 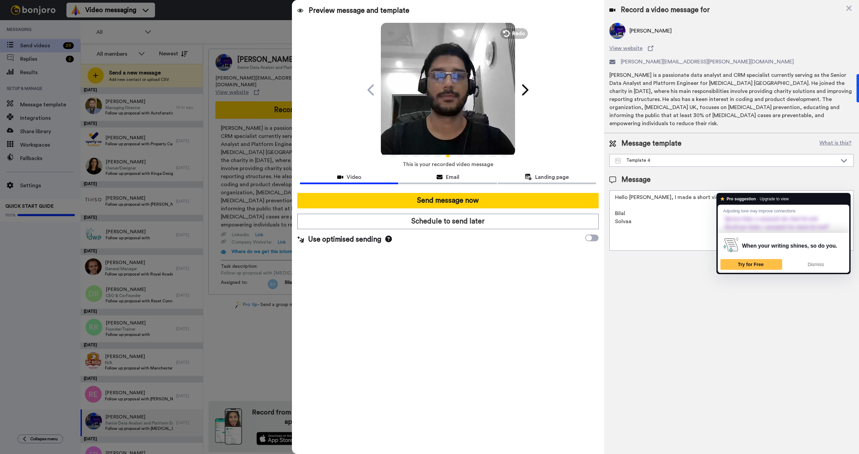 What do you see at coordinates (447, 221) in the screenshot?
I see `button: Schedule to send later` at bounding box center [447, 221].